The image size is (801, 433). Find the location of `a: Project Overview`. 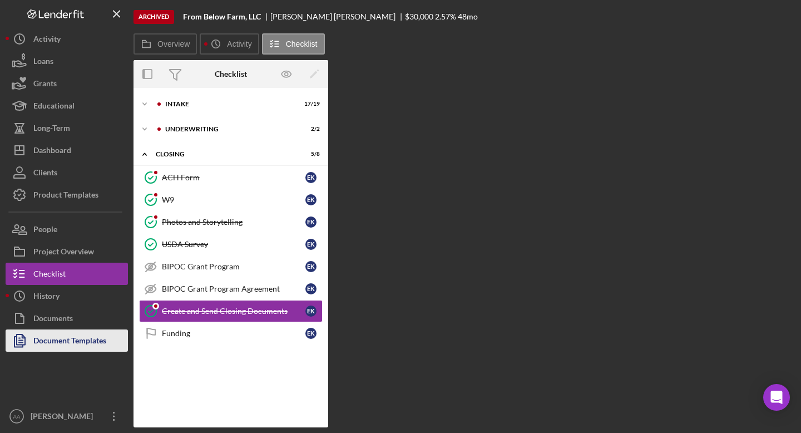

a: Project Overview is located at coordinates (67, 251).